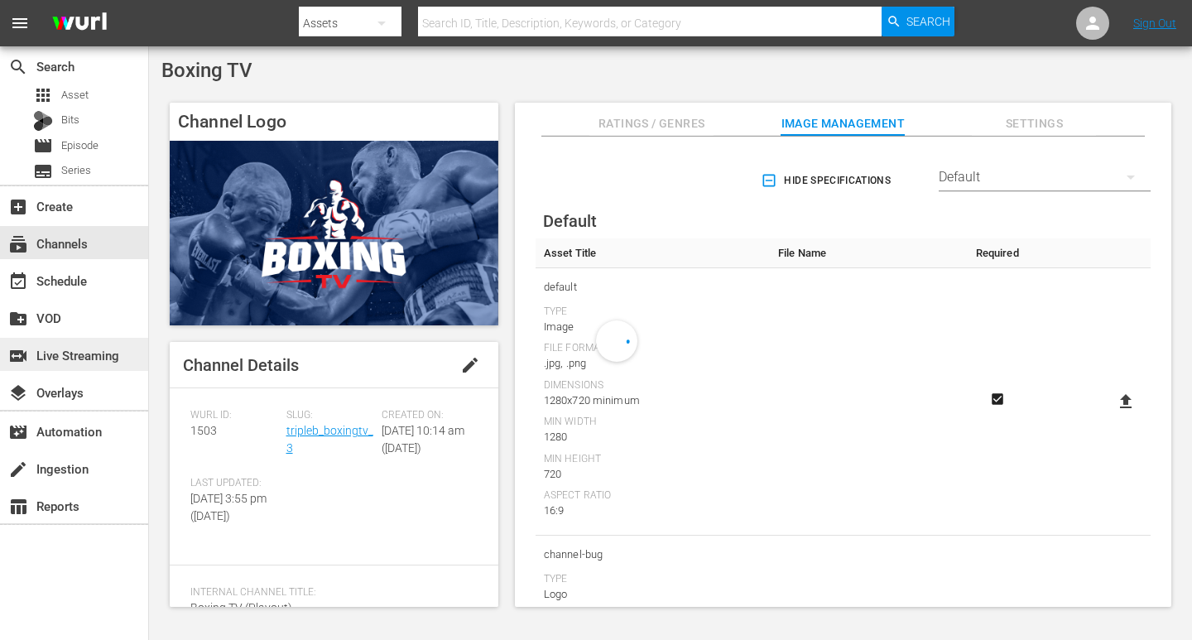  Describe the element at coordinates (18, 393) in the screenshot. I see `span: Overlays` at that location.